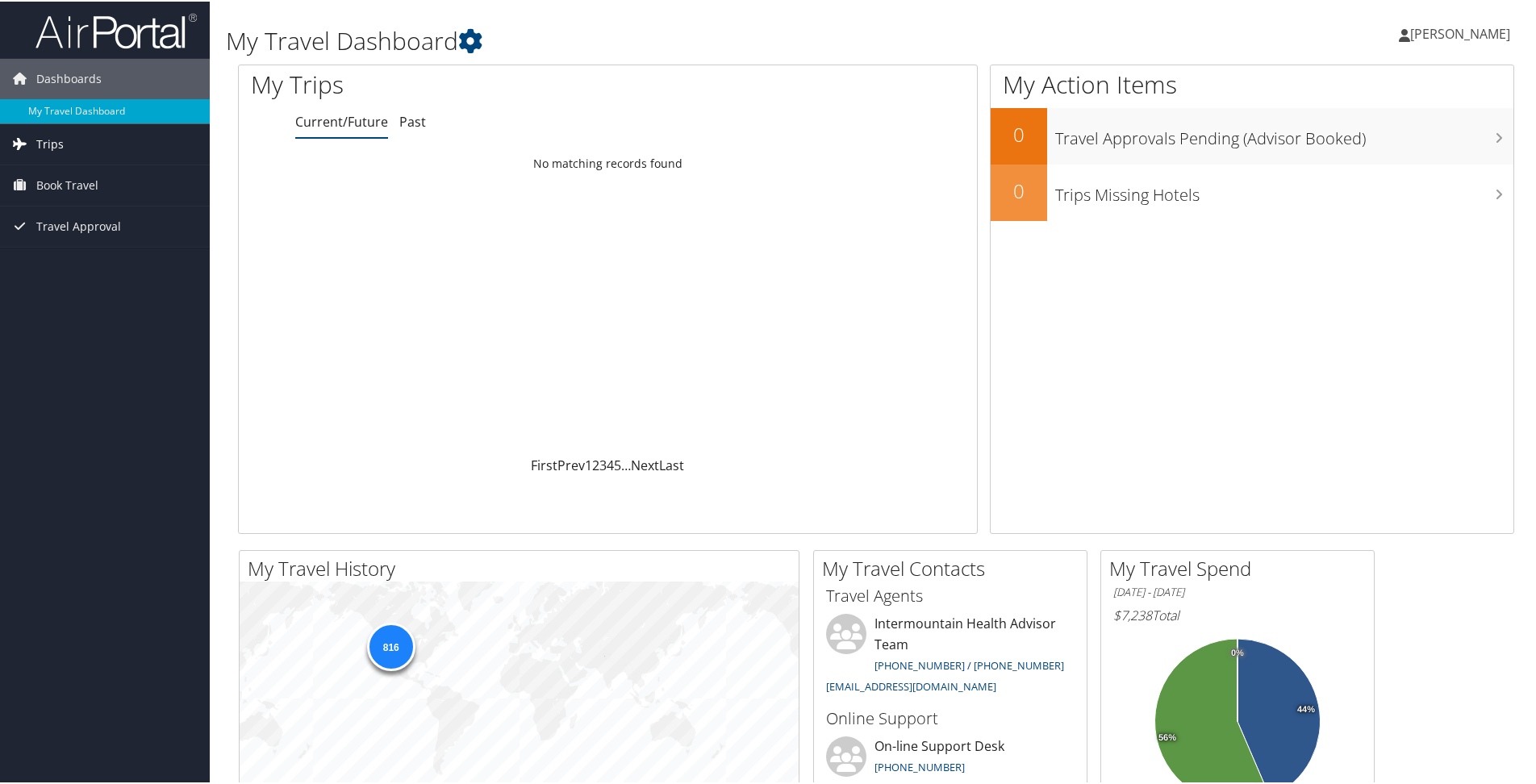 This screenshot has height=784, width=1536. What do you see at coordinates (596, 464) in the screenshot?
I see `a: 2` at bounding box center [596, 464].